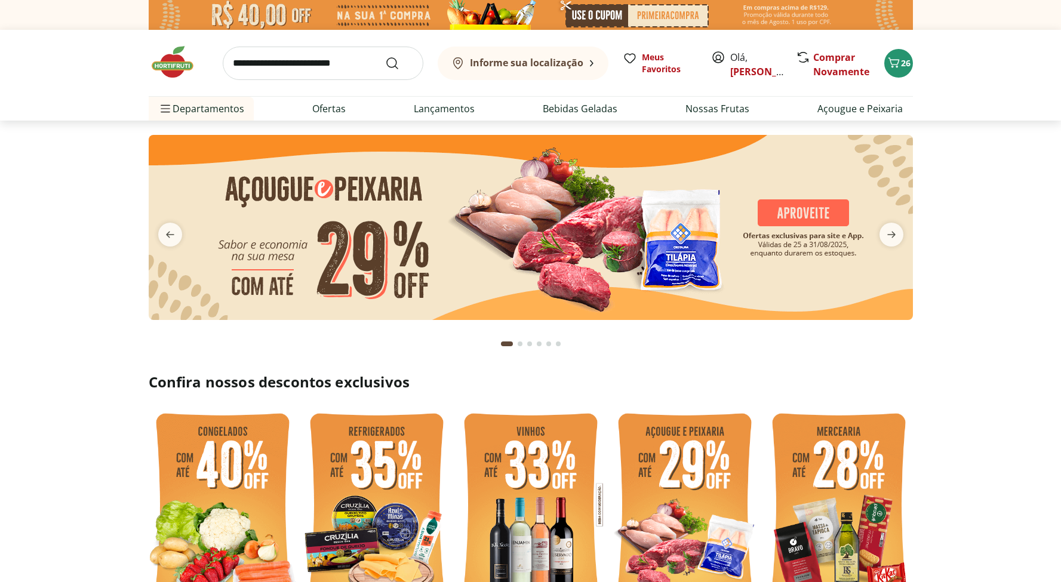 The height and width of the screenshot is (582, 1061). Describe the element at coordinates (660, 63) in the screenshot. I see `a: Meus Favoritos` at that location.